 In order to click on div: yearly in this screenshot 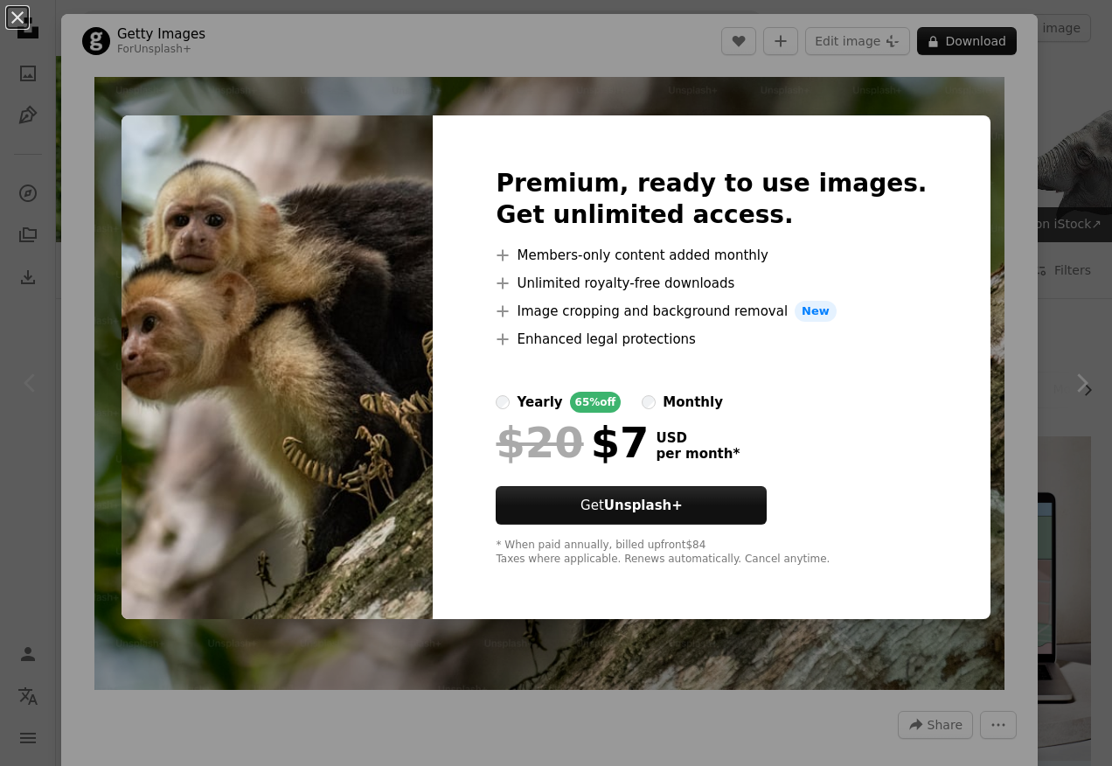, I will do `click(539, 402)`.